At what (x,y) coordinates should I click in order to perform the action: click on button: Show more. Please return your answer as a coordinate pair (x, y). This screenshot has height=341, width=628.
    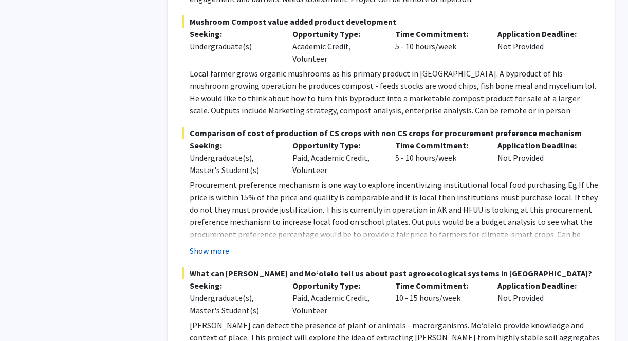
    Looking at the image, I should click on (209, 251).